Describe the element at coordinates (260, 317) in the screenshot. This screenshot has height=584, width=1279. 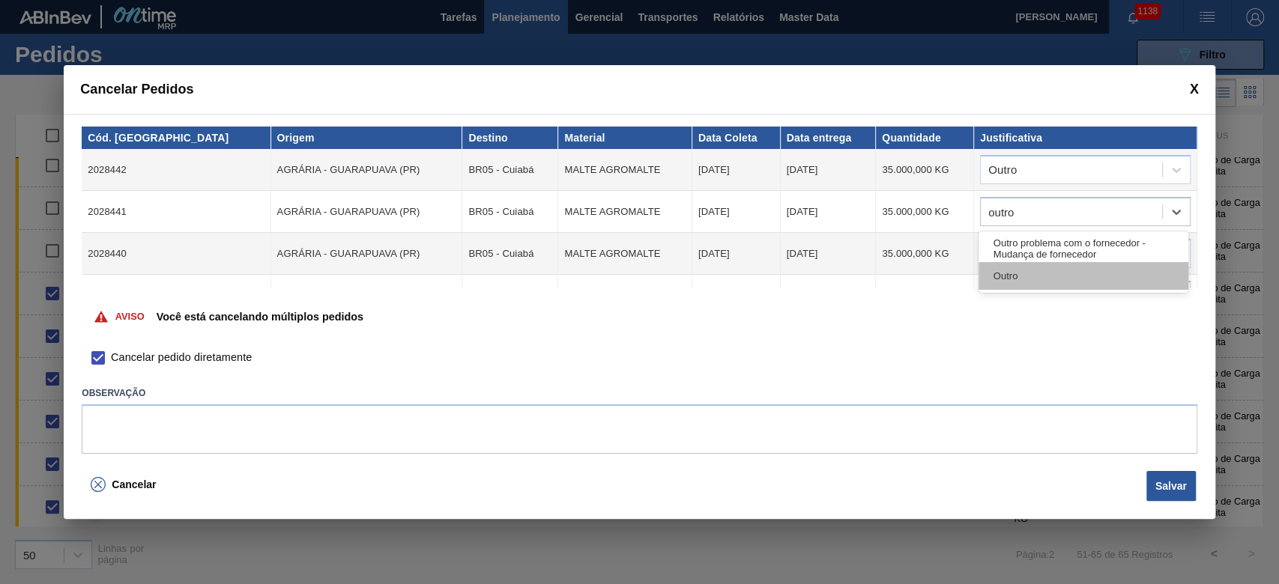
I see `p: Você está cancelando múltiplos pedidos` at that location.